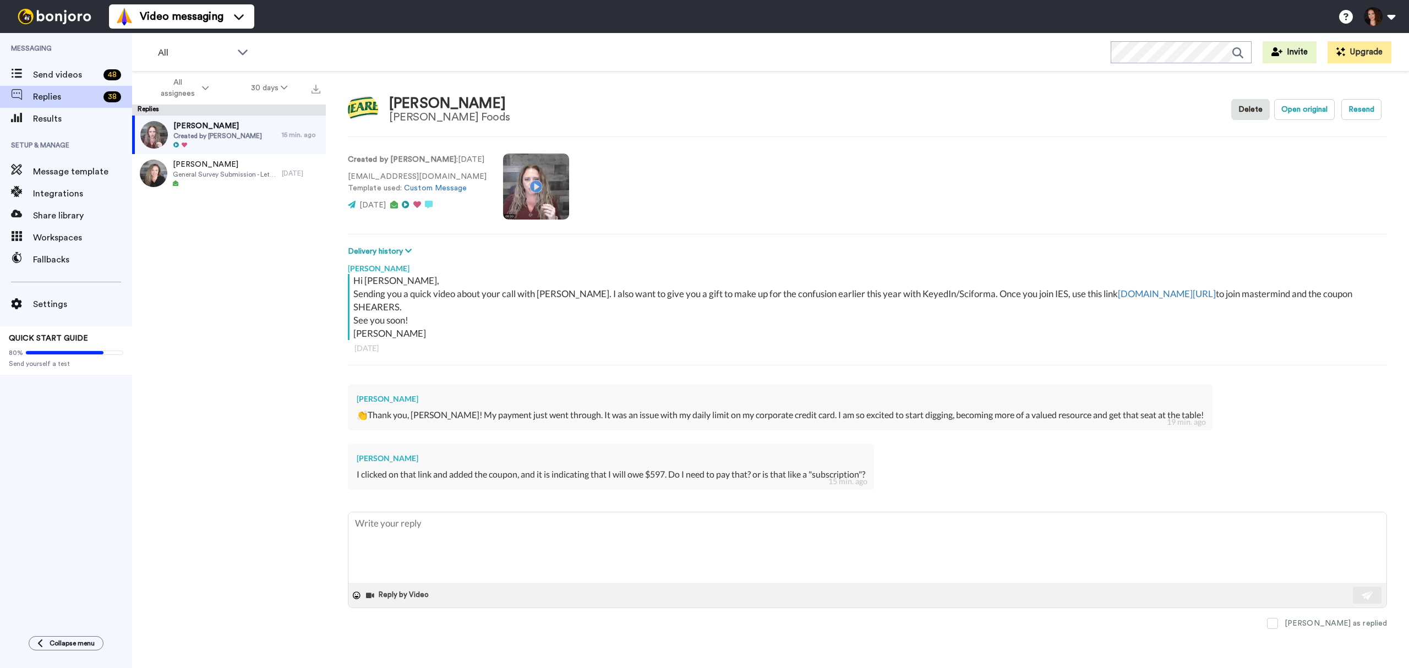 The width and height of the screenshot is (1409, 668). Describe the element at coordinates (83, 304) in the screenshot. I see `span: Settings` at that location.